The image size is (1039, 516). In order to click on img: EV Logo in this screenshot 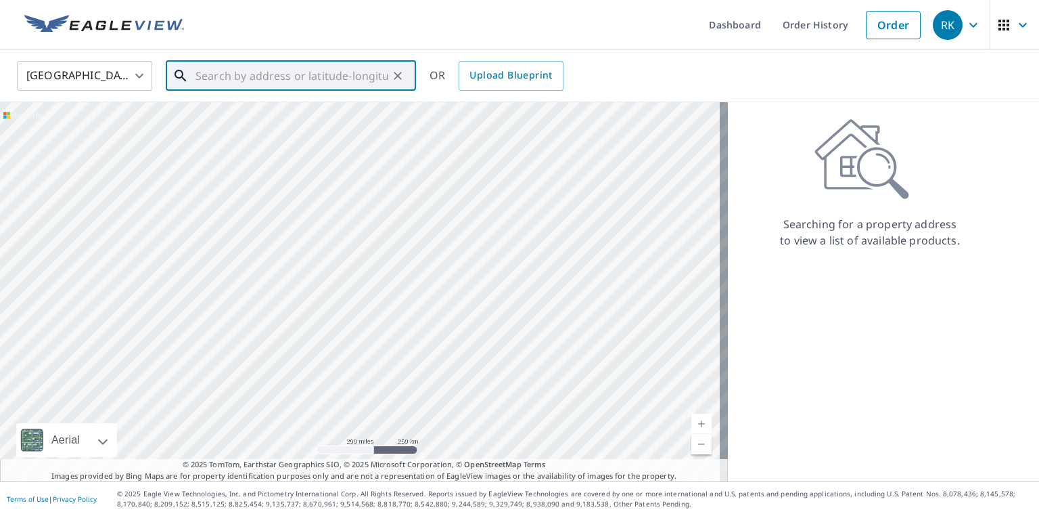, I will do `click(104, 25)`.